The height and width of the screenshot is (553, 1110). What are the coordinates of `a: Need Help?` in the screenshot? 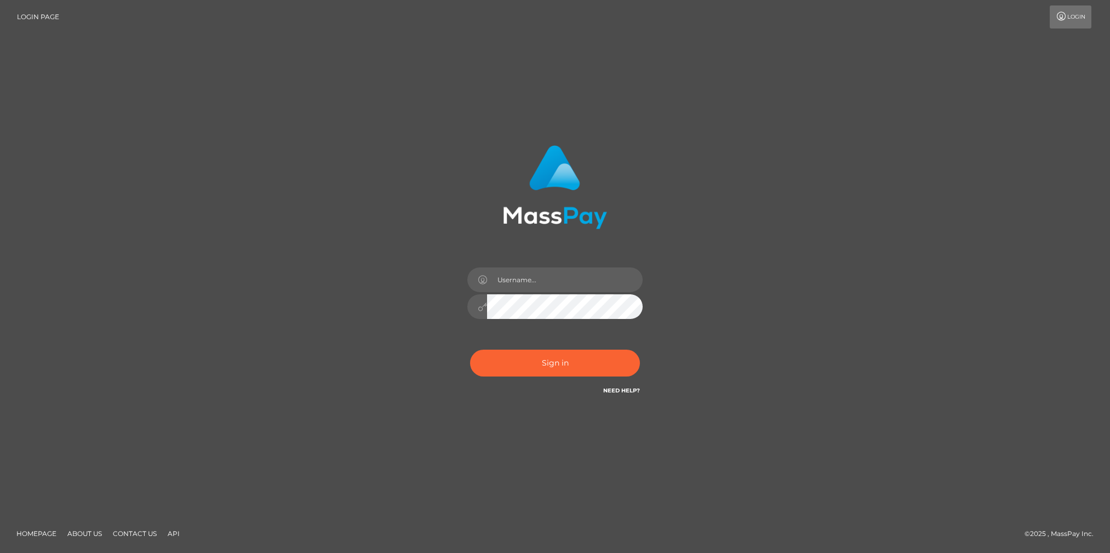 It's located at (621, 390).